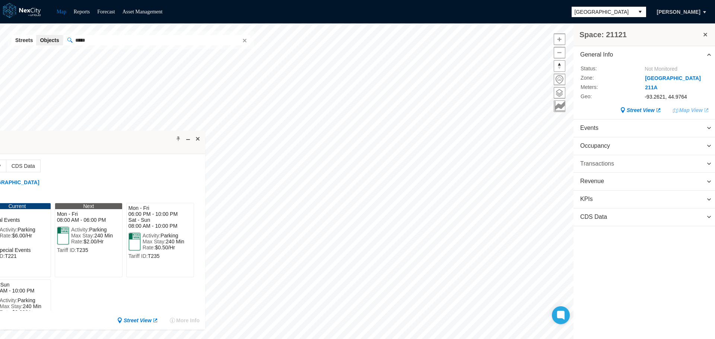 This screenshot has height=339, width=715. What do you see at coordinates (244, 40) in the screenshot?
I see `button: Clear` at bounding box center [244, 40].